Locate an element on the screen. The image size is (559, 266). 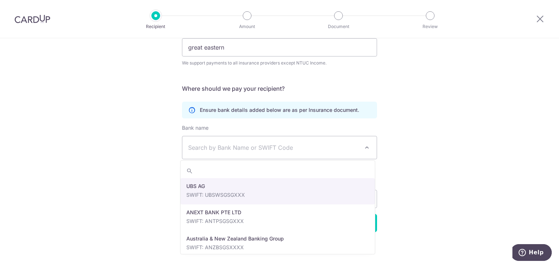
p: SWIFT: ANZBSGSXXXX is located at coordinates (278, 247).